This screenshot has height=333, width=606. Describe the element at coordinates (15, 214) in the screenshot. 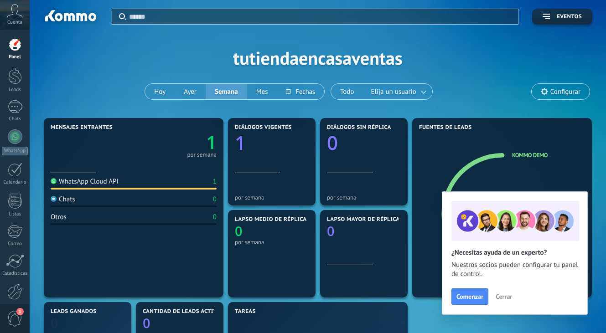

I see `div: Listas` at that location.